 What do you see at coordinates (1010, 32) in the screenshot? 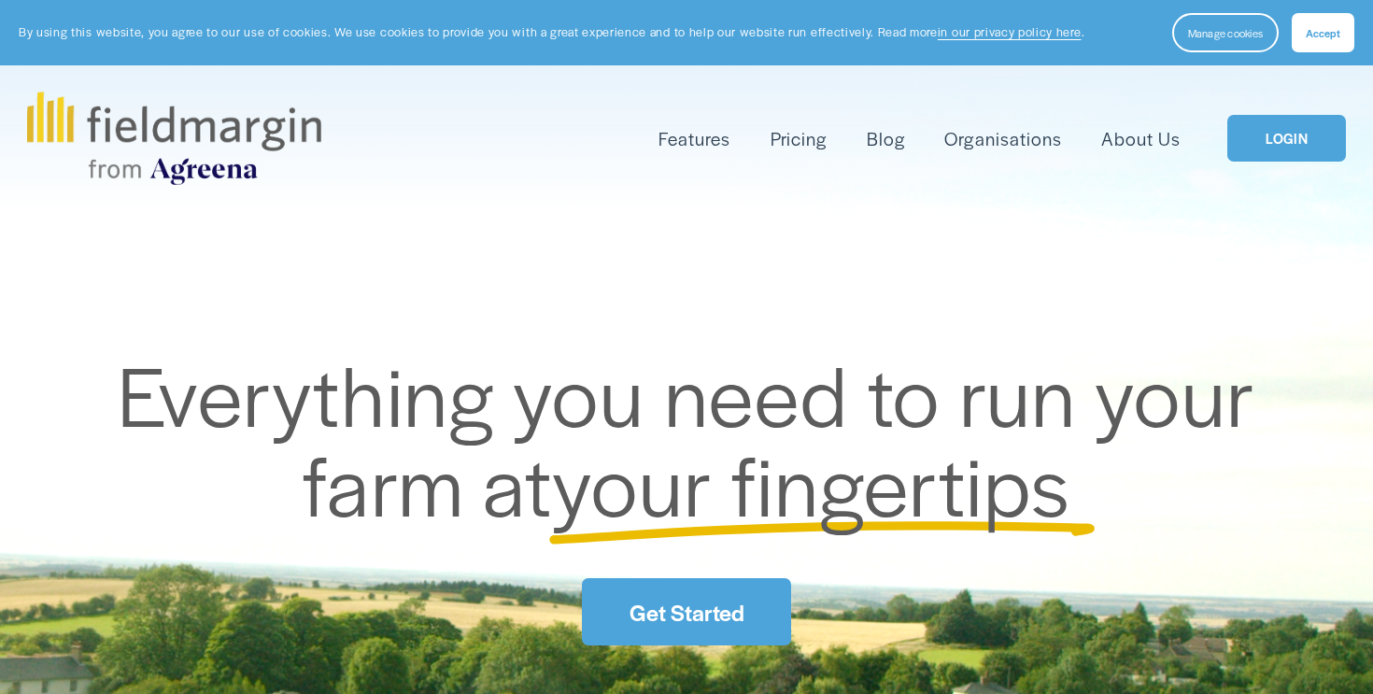
I see `a: in our privacy policy here` at bounding box center [1010, 32].